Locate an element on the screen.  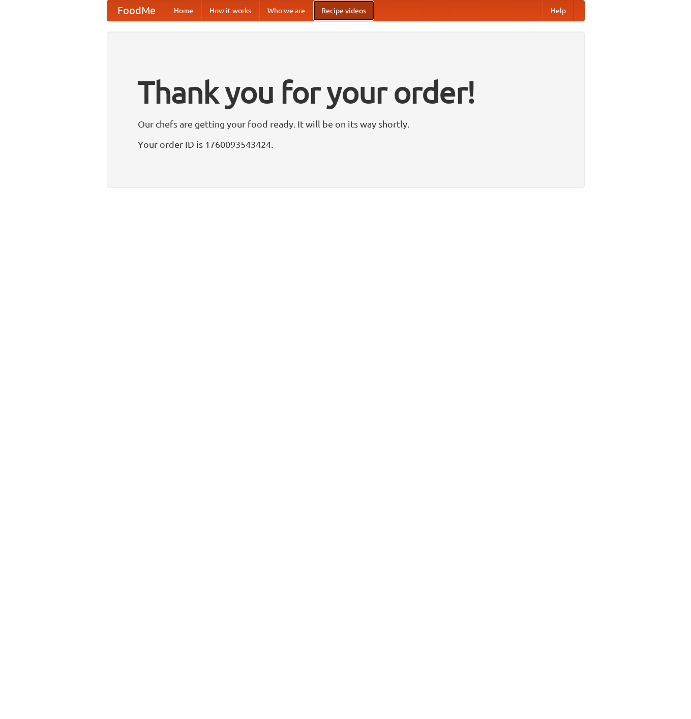
a: Home is located at coordinates (184, 11).